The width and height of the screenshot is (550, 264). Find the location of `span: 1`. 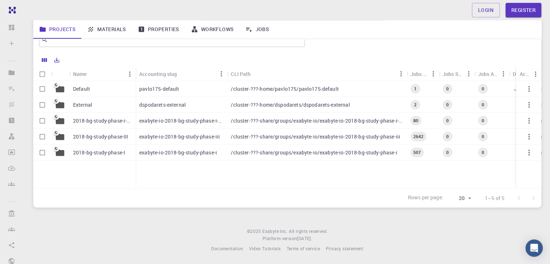

span: 1 is located at coordinates (415, 89).